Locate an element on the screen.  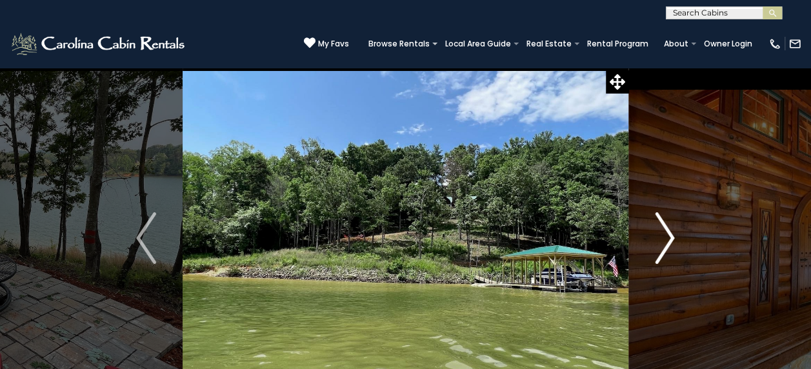
a: Browse Rentals is located at coordinates (399, 44).